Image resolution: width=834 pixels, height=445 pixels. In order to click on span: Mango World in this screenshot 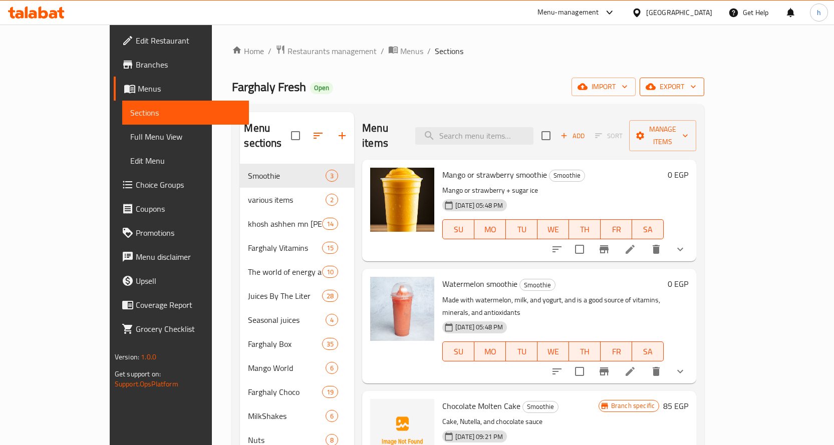, I will do `click(287, 368)`.